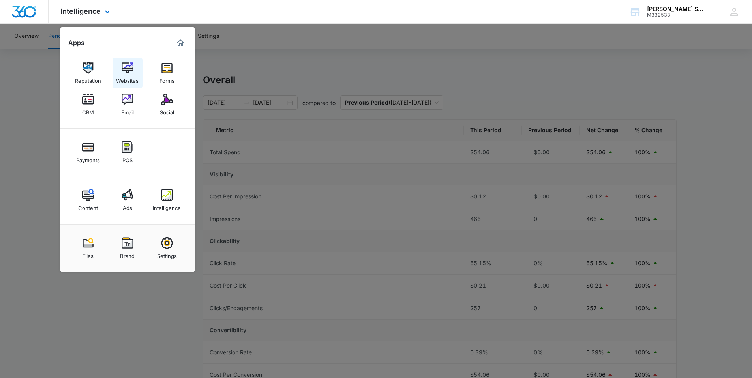  Describe the element at coordinates (128, 105) in the screenshot. I see `a: Email` at that location.